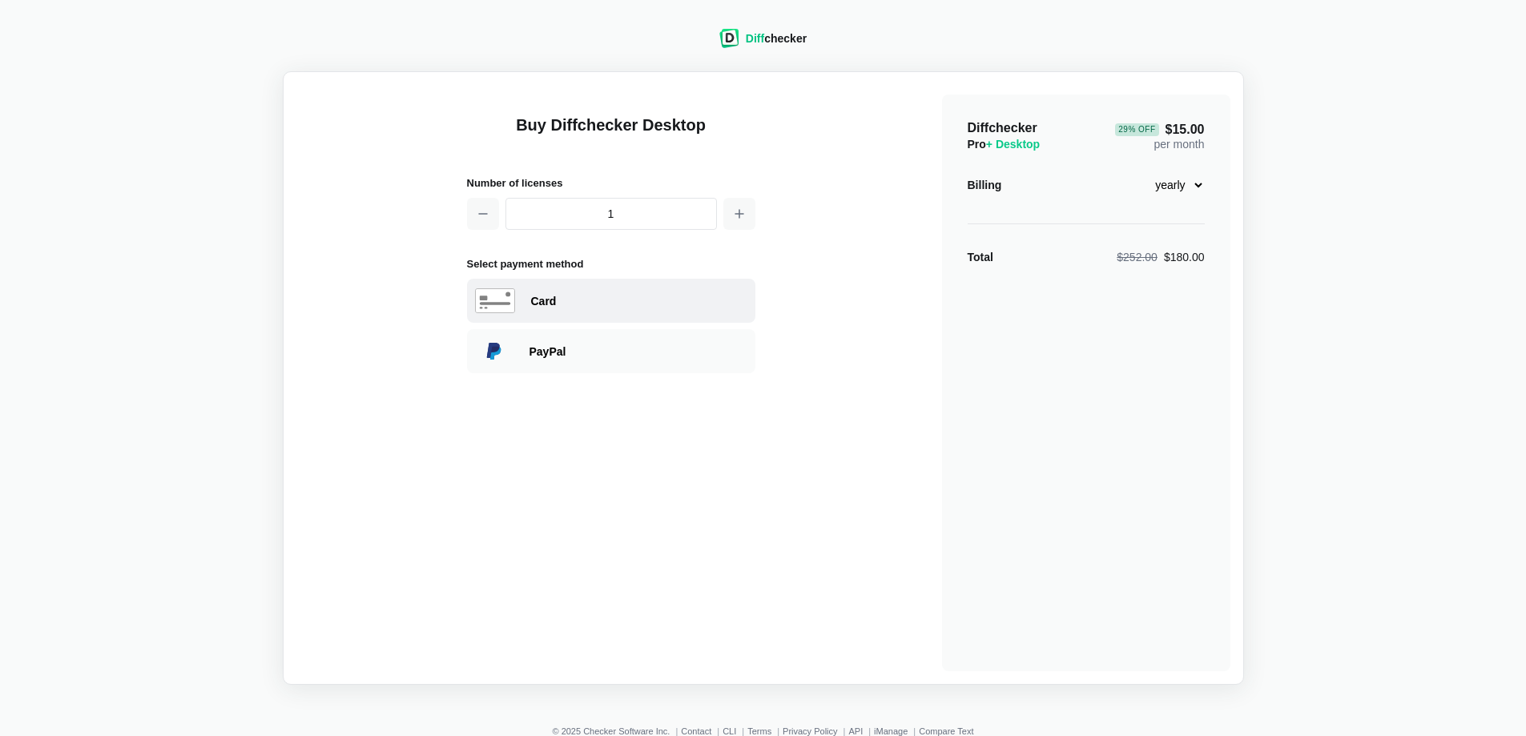  What do you see at coordinates (611, 183) in the screenshot?
I see `h2: Number of licenses` at bounding box center [611, 183].